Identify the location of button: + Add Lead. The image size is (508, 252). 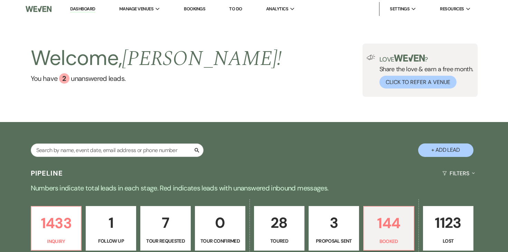
(445, 150).